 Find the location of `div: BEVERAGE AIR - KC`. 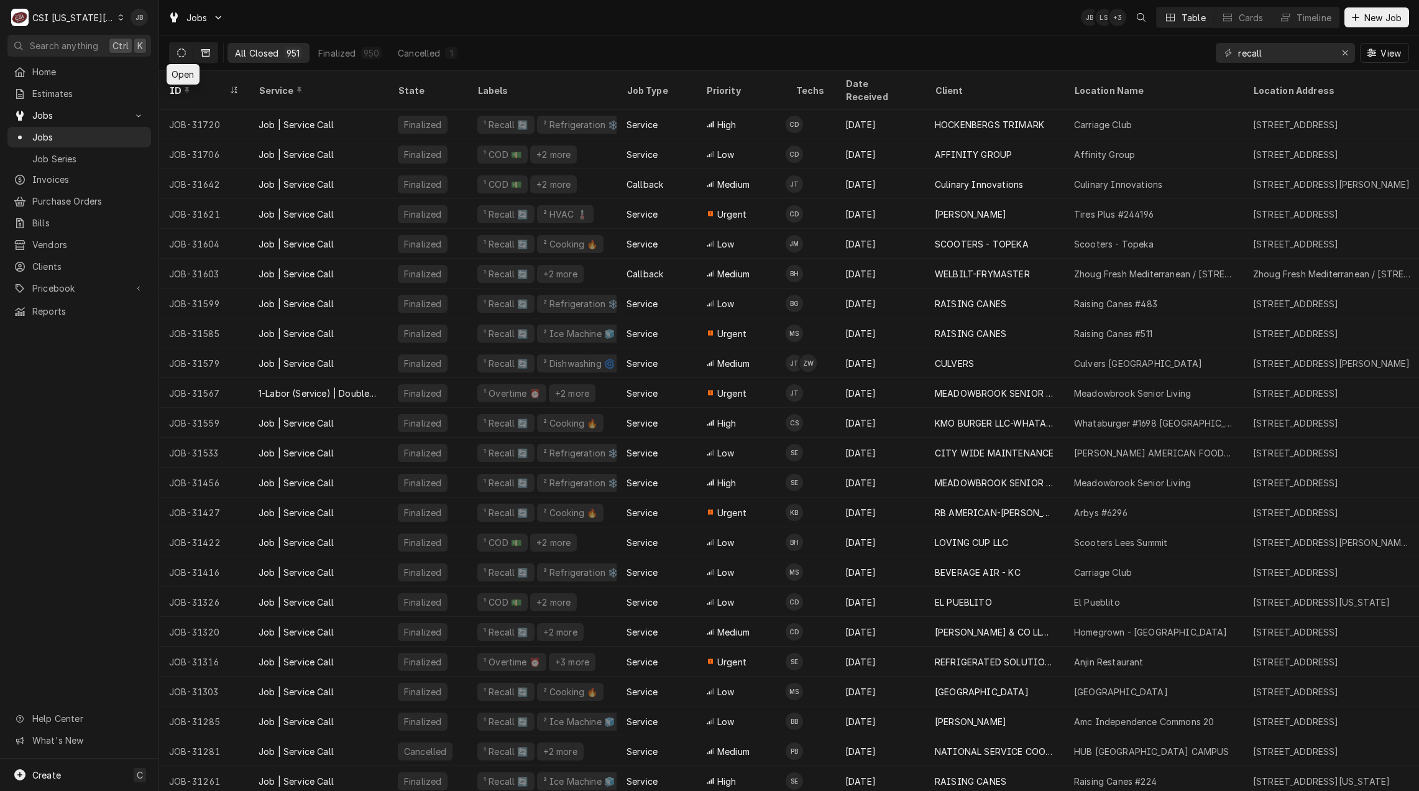

div: BEVERAGE AIR - KC is located at coordinates (978, 572).